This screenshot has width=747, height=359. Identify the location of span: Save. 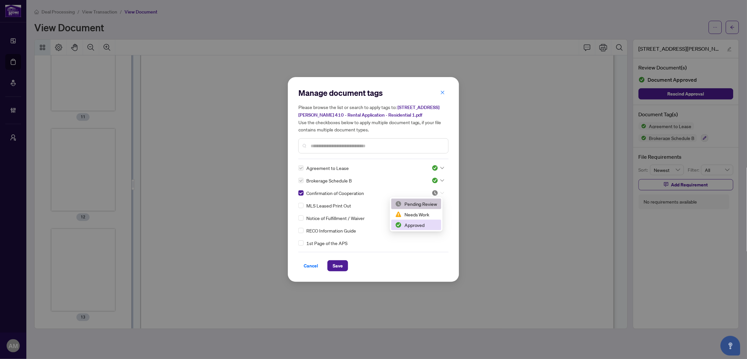
(338, 266).